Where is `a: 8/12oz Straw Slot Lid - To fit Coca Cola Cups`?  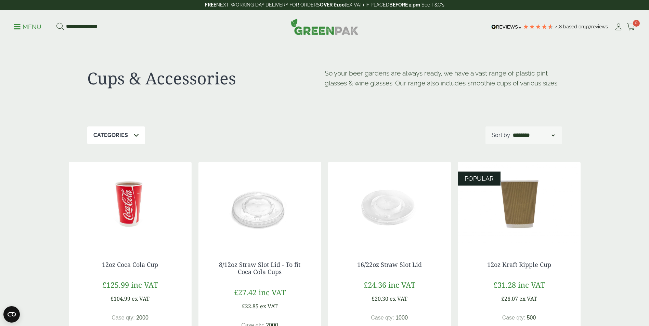
a: 8/12oz Straw Slot Lid - To fit Coca Cola Cups is located at coordinates (260, 268).